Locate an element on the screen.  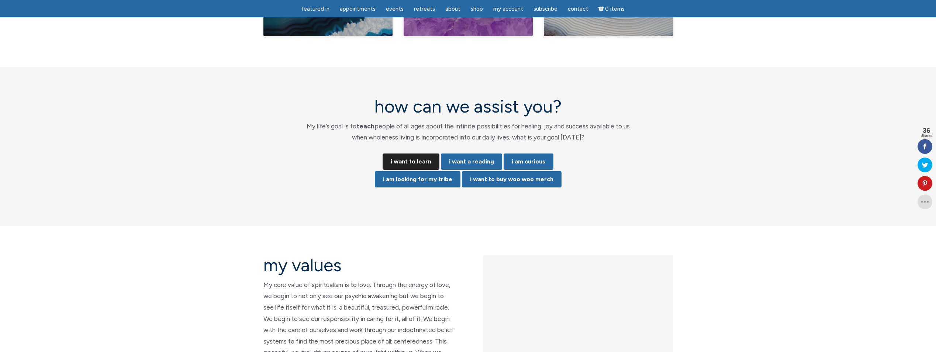
a: featured in is located at coordinates (315, 9).